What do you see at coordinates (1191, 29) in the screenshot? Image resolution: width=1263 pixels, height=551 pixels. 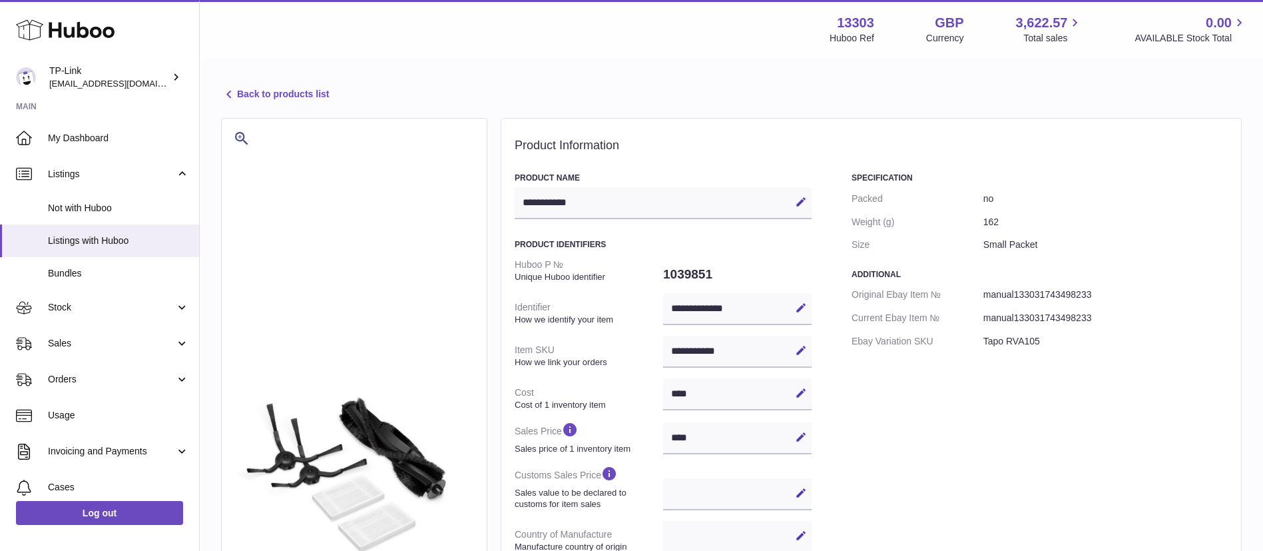 I see `a: 0.00 AVAILABLE Stock Total` at bounding box center [1191, 29].